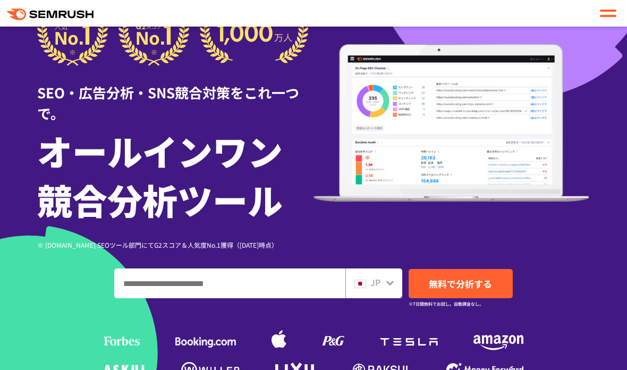 The image size is (627, 370). I want to click on small: ※7日間無料でお試し。自動課金なし。, so click(445, 303).